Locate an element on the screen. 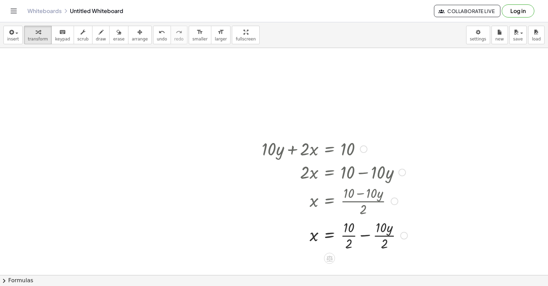  span: erase is located at coordinates (118, 39).